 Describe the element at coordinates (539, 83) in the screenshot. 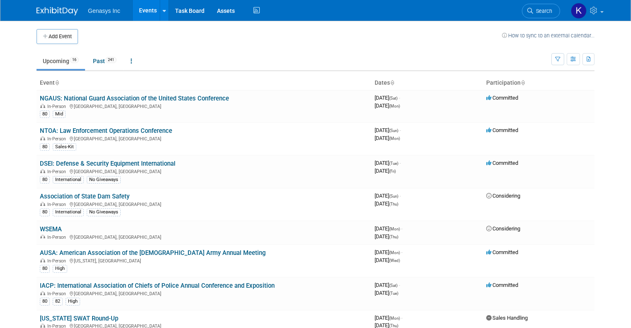

I see `th: Participation` at that location.